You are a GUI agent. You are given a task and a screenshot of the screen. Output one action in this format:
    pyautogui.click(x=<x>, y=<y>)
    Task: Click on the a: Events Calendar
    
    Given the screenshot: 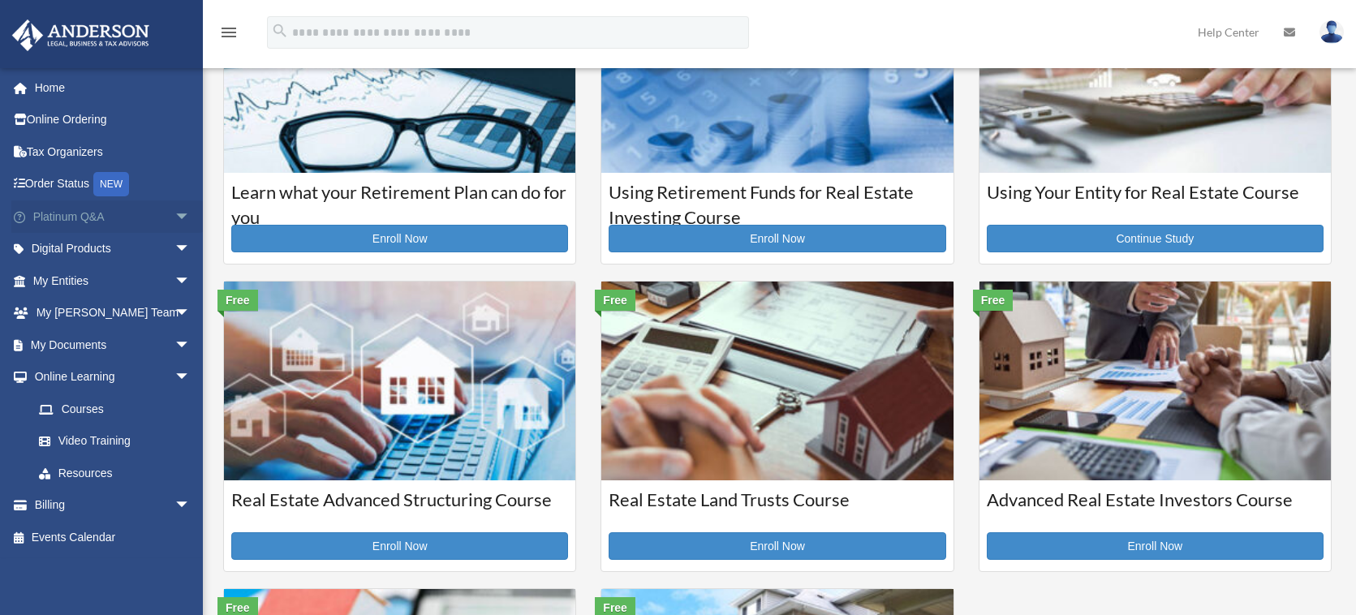 What is the action you would take?
    pyautogui.click(x=113, y=537)
    